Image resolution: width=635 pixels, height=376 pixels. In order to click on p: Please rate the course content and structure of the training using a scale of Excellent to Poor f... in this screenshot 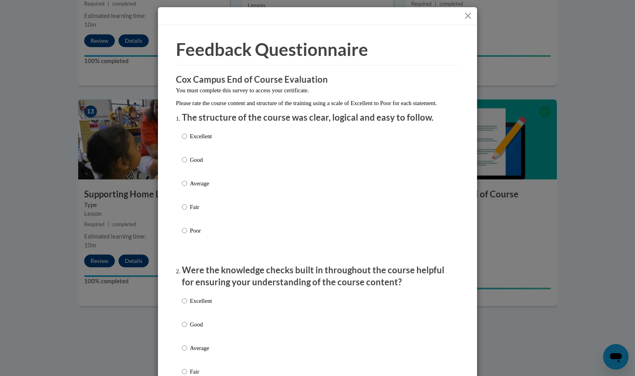, I will do `click(318, 103)`.